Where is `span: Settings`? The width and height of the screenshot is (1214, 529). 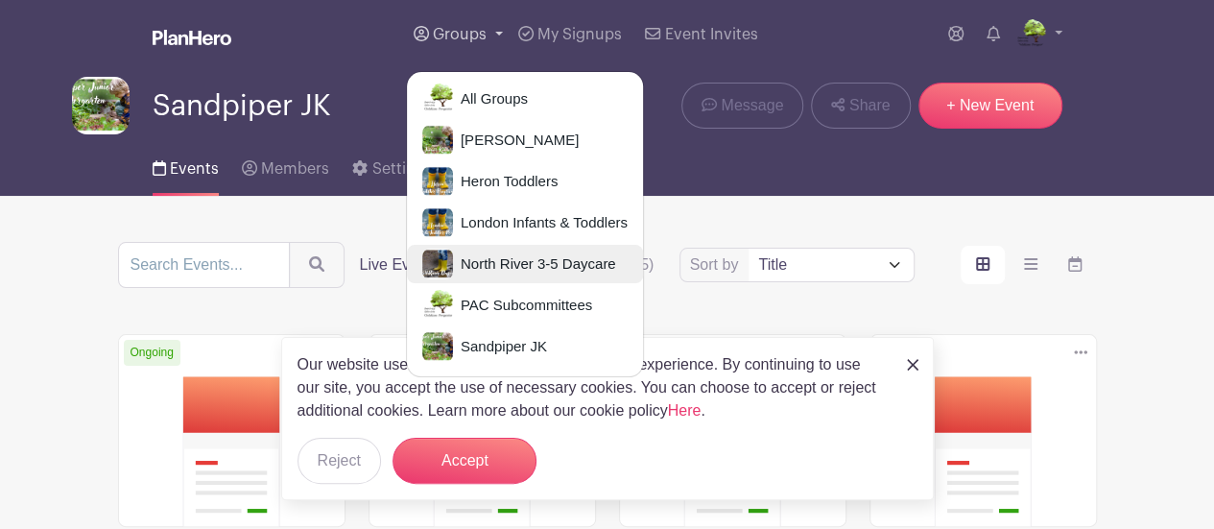 span: Settings is located at coordinates (402, 169).